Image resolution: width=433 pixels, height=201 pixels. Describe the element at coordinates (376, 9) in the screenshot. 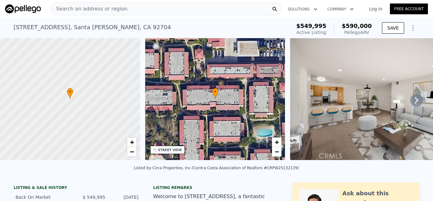

I see `a: Log In` at that location.